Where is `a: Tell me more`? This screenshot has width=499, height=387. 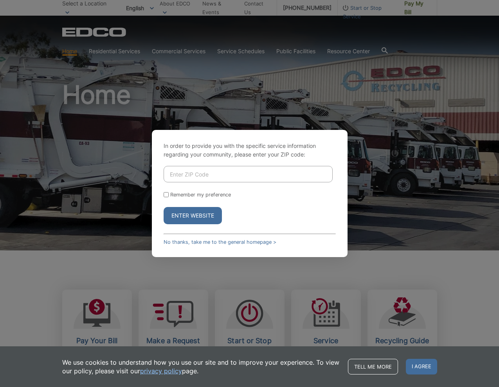
a: Tell me more is located at coordinates (373, 367).